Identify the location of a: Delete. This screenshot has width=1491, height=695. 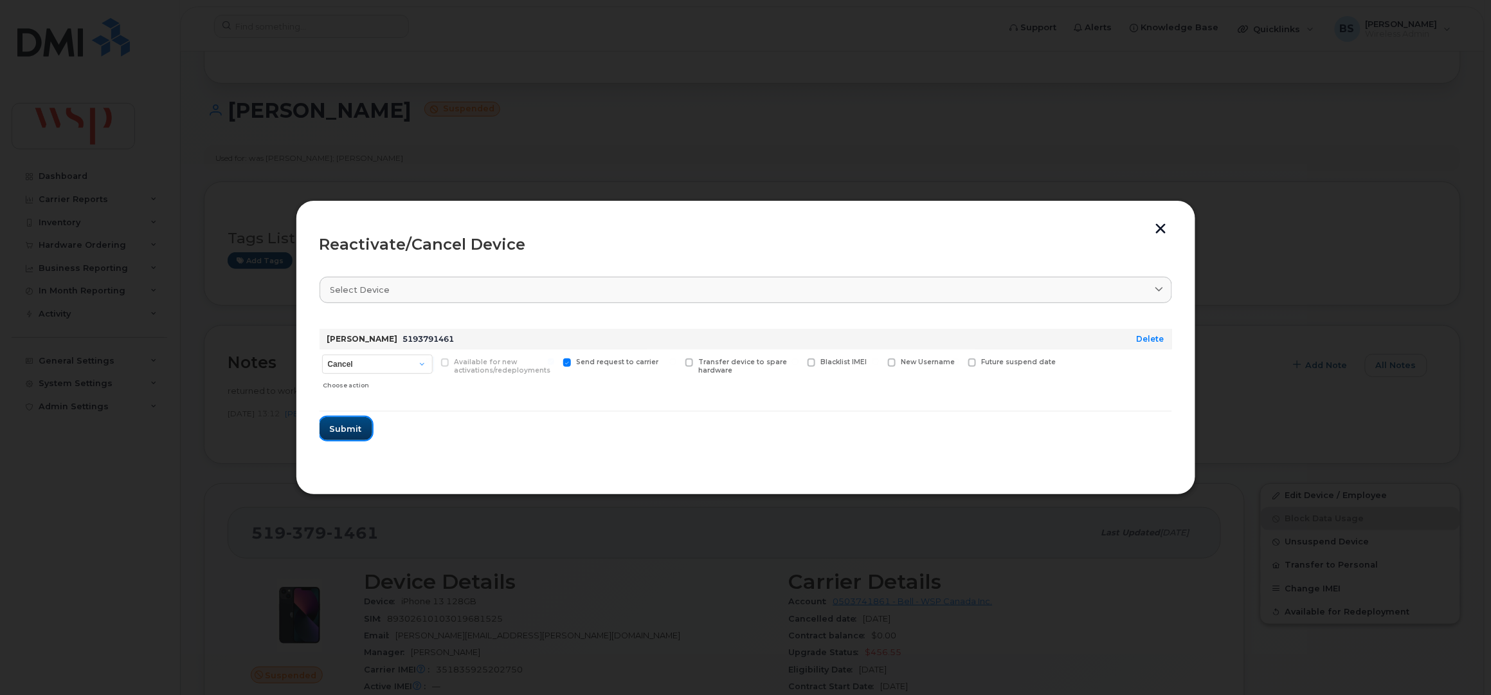
(1151, 338).